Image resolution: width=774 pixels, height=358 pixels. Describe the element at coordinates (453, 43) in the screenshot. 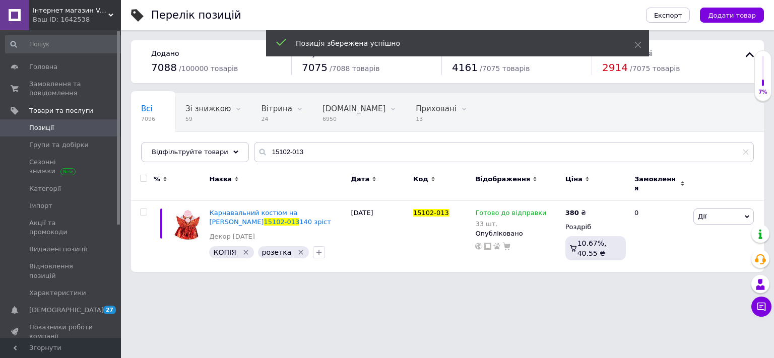

I see `div: Позиція збережена успішно` at that location.